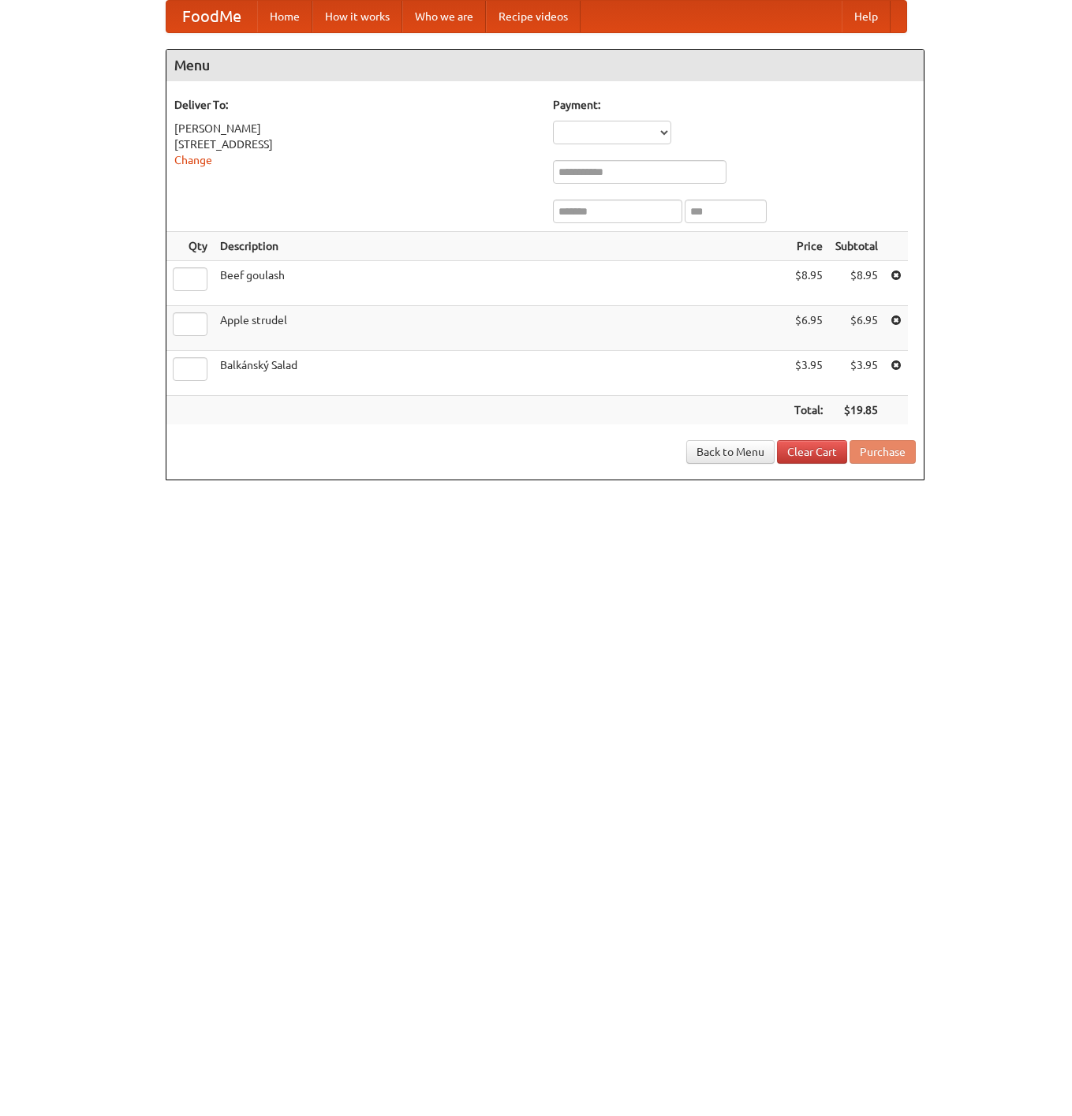  What do you see at coordinates (857, 246) in the screenshot?
I see `th: Subtotal` at bounding box center [857, 246].